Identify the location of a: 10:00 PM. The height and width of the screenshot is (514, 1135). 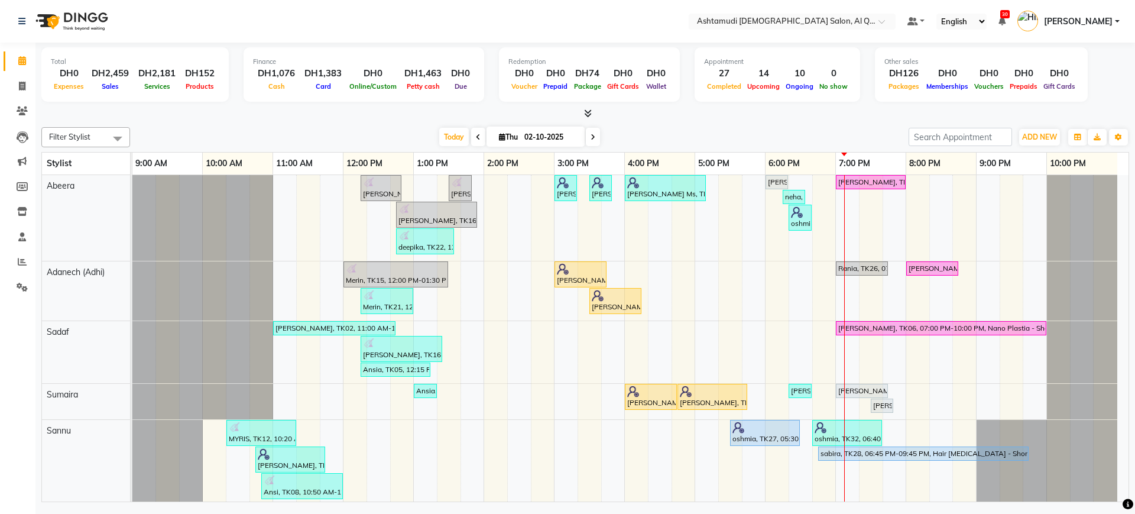
(1067, 163).